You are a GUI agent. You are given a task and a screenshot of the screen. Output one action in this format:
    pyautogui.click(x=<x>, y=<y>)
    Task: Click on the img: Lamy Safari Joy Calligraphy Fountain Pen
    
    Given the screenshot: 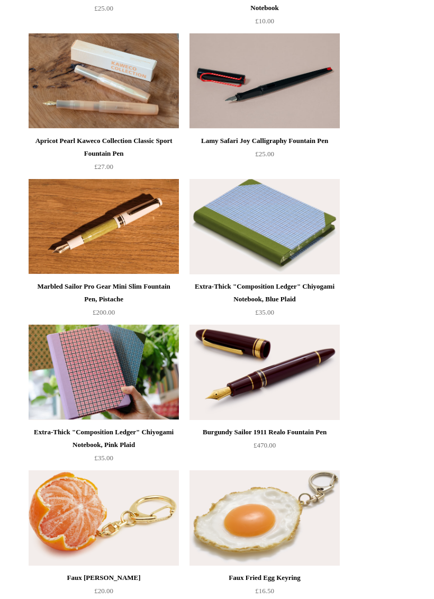 What is the action you would take?
    pyautogui.click(x=265, y=81)
    